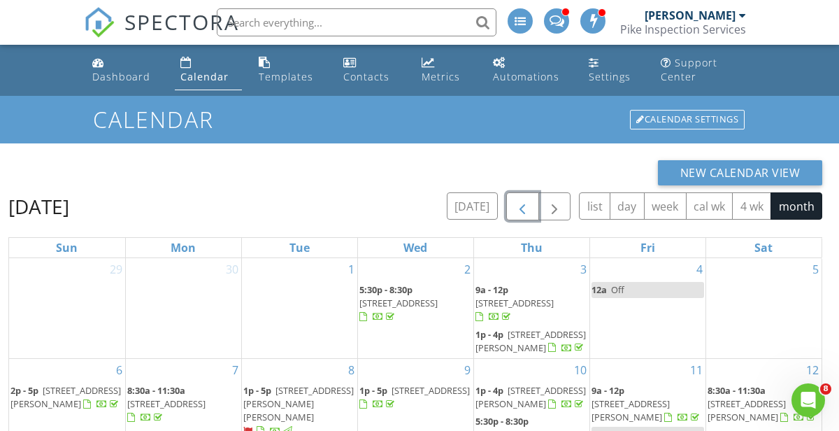 This screenshot has width=839, height=431. I want to click on a: Templates, so click(290, 70).